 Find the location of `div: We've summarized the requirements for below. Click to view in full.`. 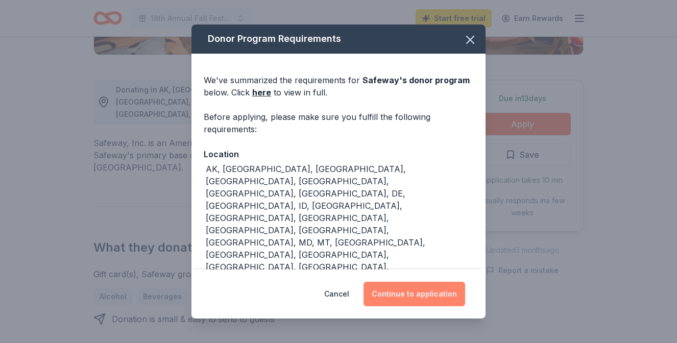

div: We've summarized the requirements for below. Click to view in full. is located at coordinates (338, 86).